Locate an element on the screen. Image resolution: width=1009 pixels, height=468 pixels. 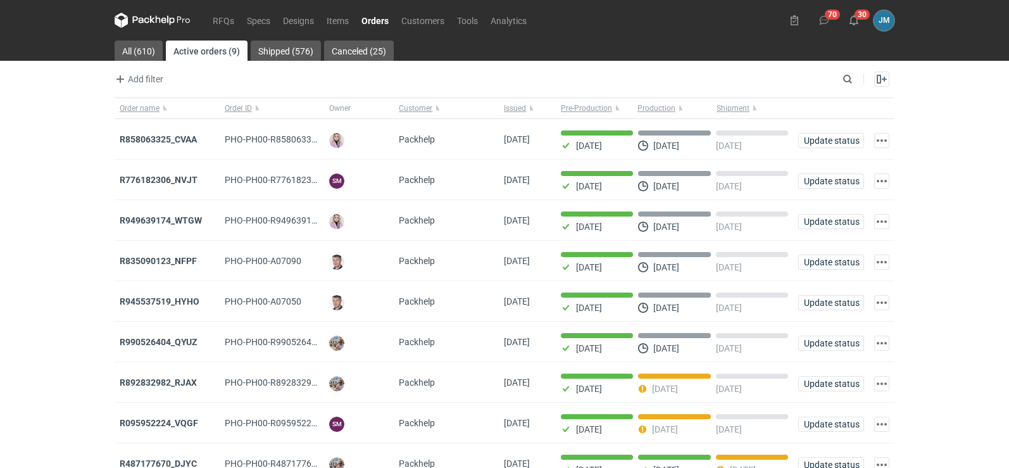
a: Canceled (25) is located at coordinates (359, 51).